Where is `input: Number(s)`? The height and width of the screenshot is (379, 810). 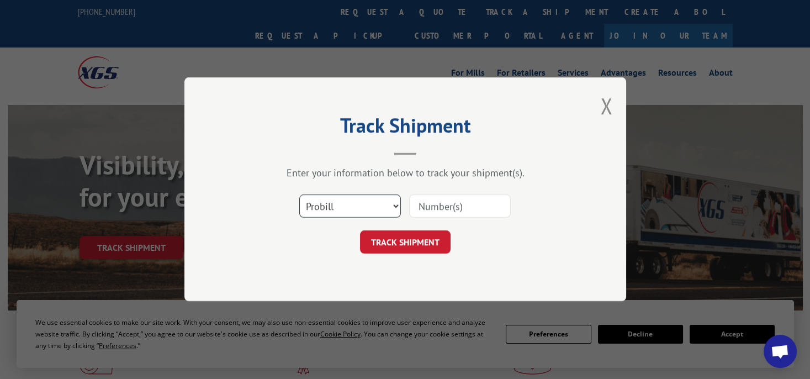
input: Number(s) is located at coordinates (460, 207).